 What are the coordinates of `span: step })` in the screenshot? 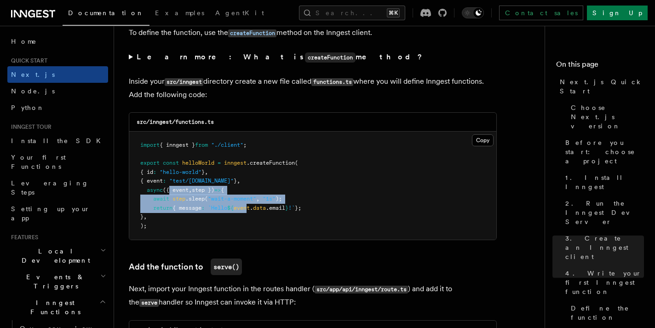 It's located at (203, 190).